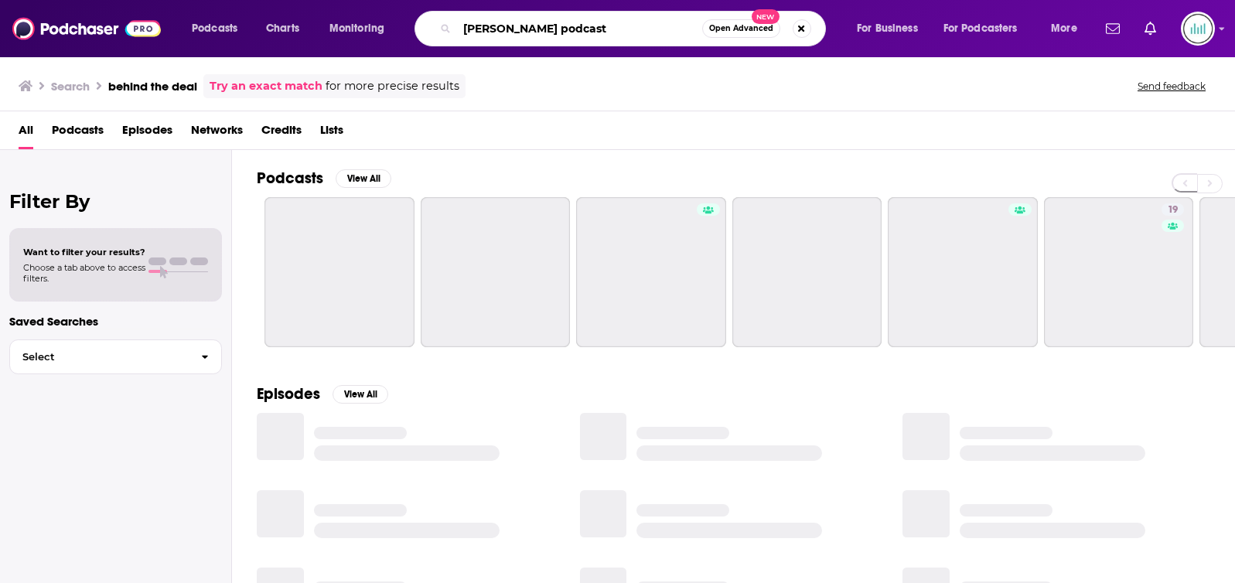  Describe the element at coordinates (392, 86) in the screenshot. I see `span: for more precise results` at that location.